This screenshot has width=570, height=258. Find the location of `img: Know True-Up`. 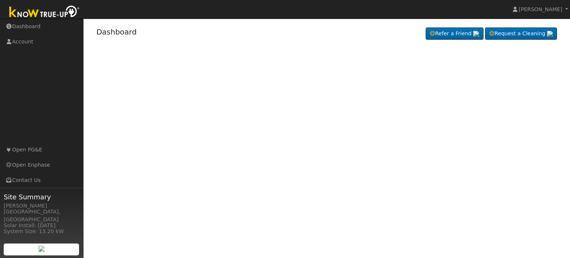

img: Know True-Up is located at coordinates (45, 12).